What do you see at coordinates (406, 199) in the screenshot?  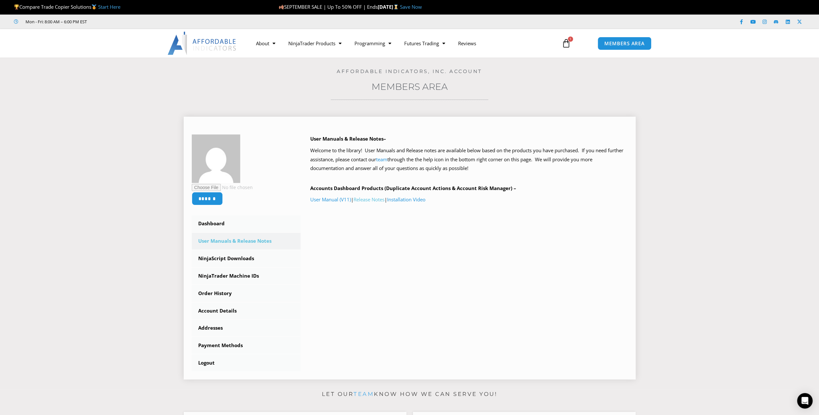 I see `a: Installation Video` at bounding box center [406, 199].